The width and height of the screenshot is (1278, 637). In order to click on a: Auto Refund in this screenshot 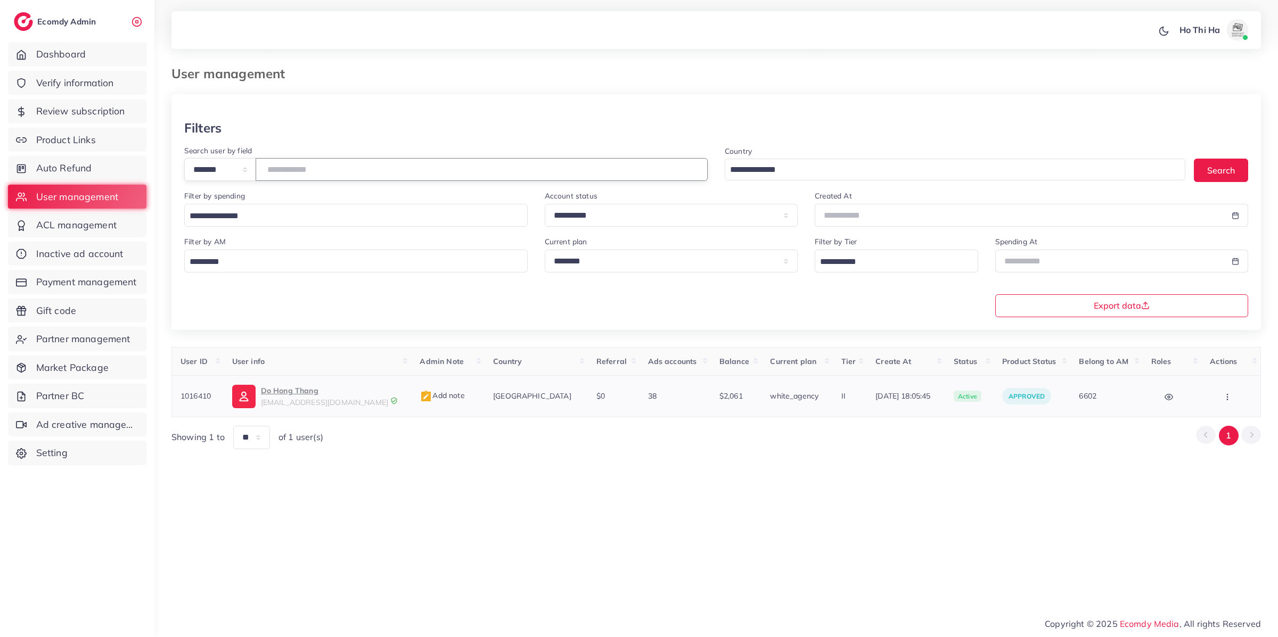, I will do `click(77, 168)`.